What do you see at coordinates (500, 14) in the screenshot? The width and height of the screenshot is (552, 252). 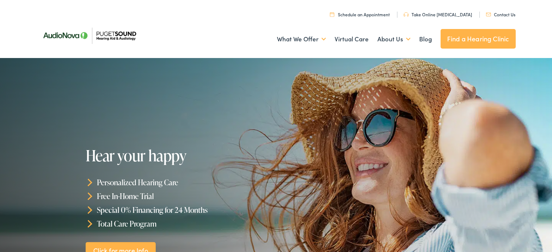 I see `a: Contact Us` at bounding box center [500, 14].